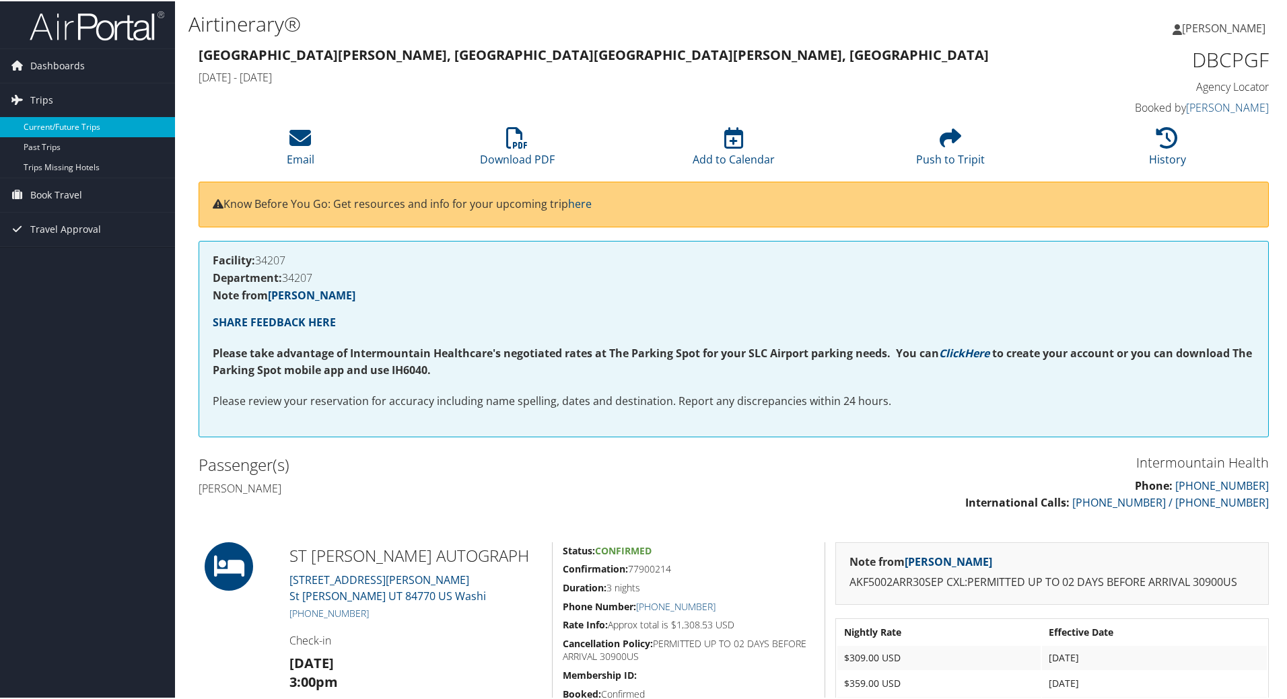  What do you see at coordinates (97, 24) in the screenshot?
I see `img: airportal-logo.png` at bounding box center [97, 24].